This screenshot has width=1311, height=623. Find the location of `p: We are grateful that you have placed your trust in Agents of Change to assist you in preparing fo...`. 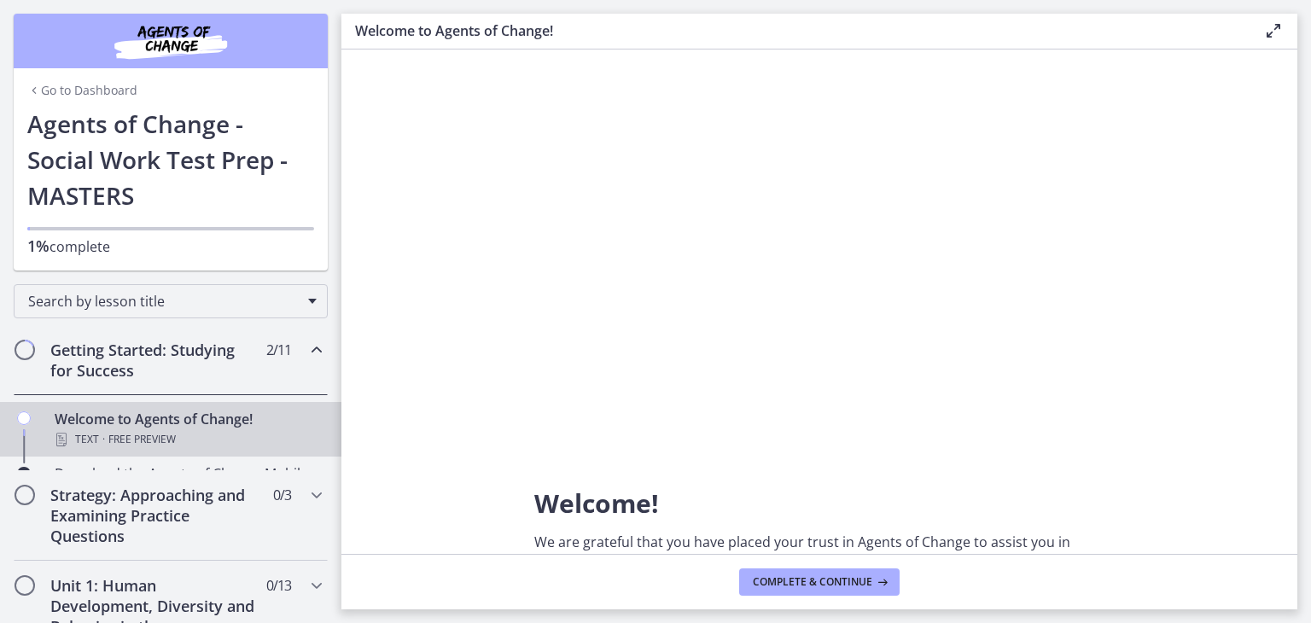

p: We are grateful that you have placed your trust in Agents of Change to assist you in preparing fo... is located at coordinates (820, 563).